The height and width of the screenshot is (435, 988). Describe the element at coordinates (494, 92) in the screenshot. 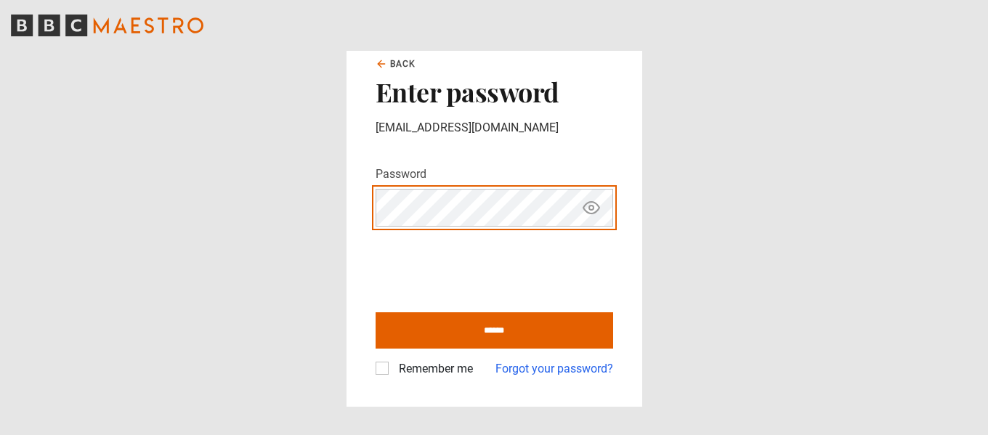

I see `h2: Enter password` at that location.